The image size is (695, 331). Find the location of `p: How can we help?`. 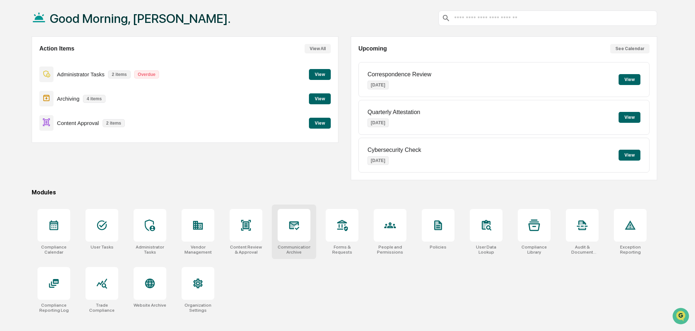

p: How can we help? is located at coordinates (70, 21).